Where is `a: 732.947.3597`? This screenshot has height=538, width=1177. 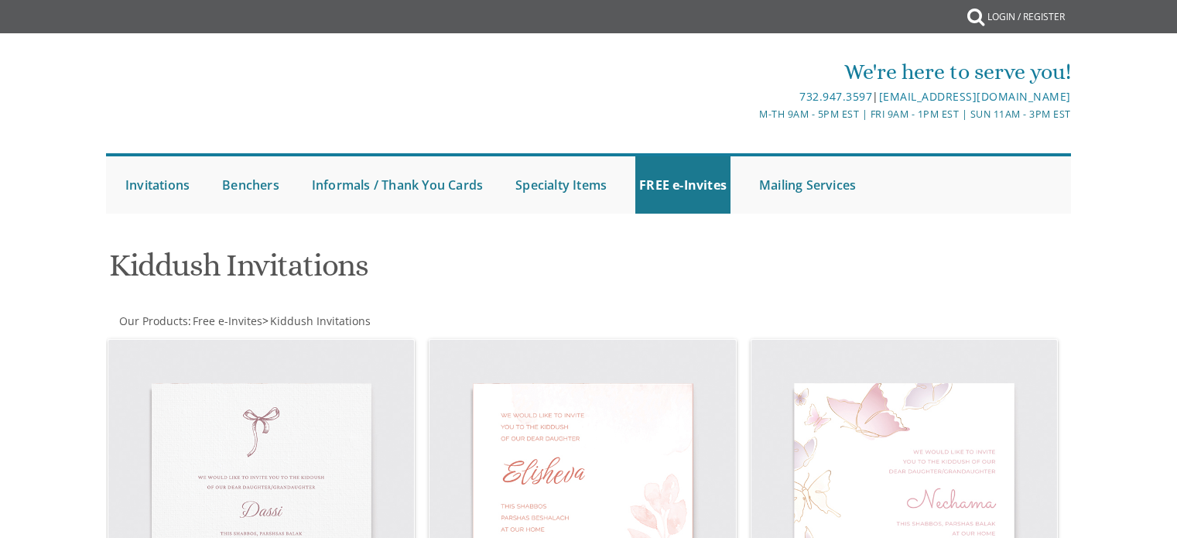 a: 732.947.3597 is located at coordinates (835, 96).